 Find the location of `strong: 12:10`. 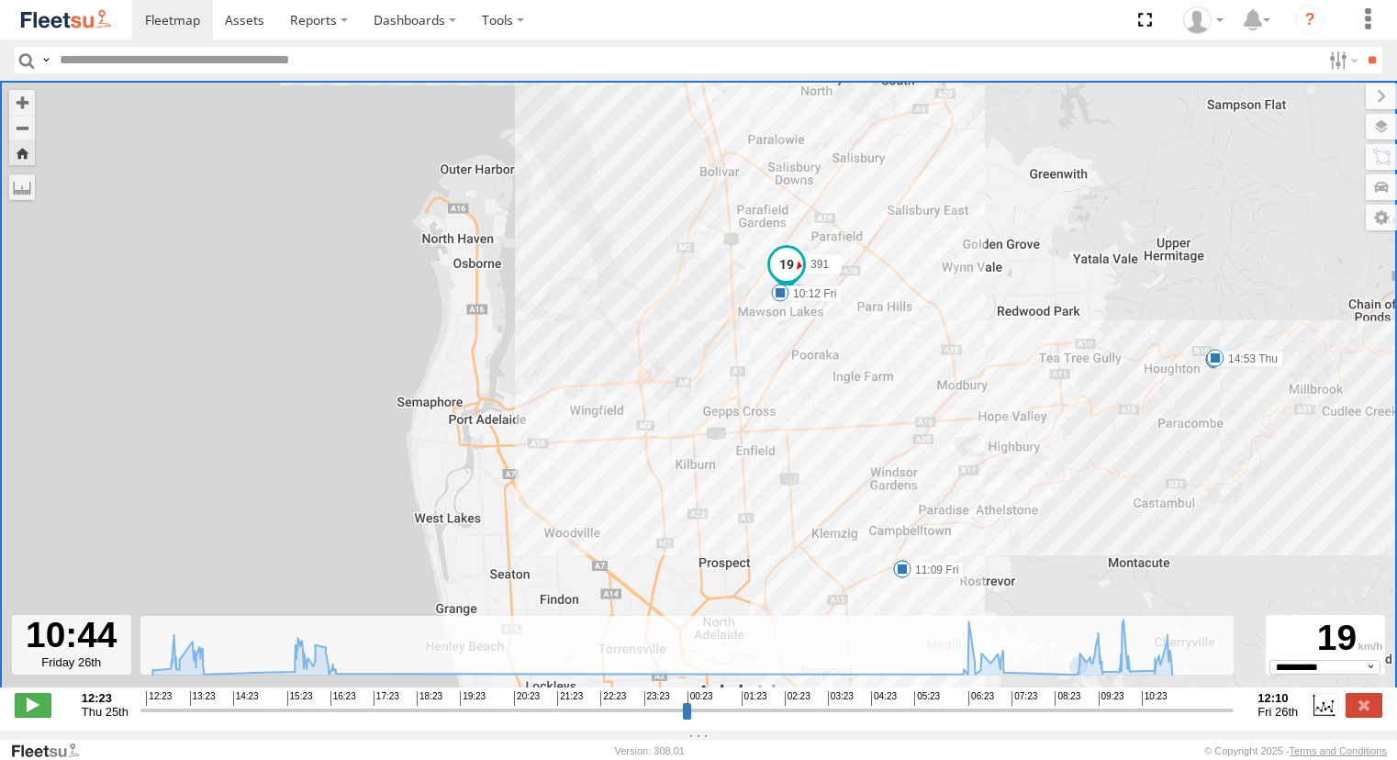

strong: 12:10 is located at coordinates (1278, 698).